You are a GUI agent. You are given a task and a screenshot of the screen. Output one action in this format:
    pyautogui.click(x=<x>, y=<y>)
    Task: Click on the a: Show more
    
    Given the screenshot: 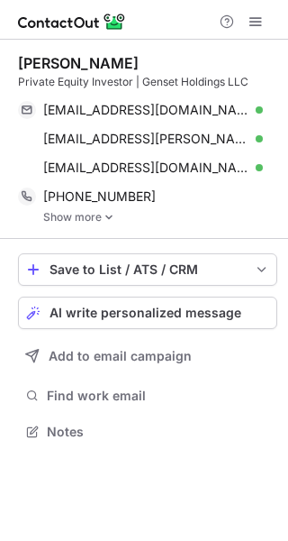 What is the action you would take?
    pyautogui.click(x=160, y=217)
    